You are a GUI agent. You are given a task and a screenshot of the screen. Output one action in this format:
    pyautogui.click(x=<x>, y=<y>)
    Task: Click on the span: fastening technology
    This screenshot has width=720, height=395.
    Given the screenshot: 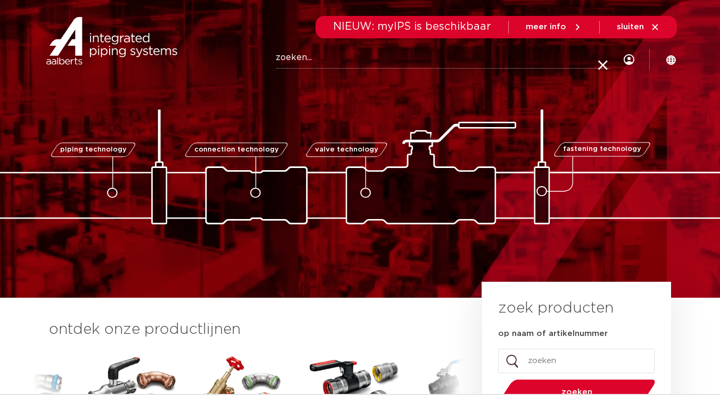 What is the action you would take?
    pyautogui.click(x=602, y=149)
    